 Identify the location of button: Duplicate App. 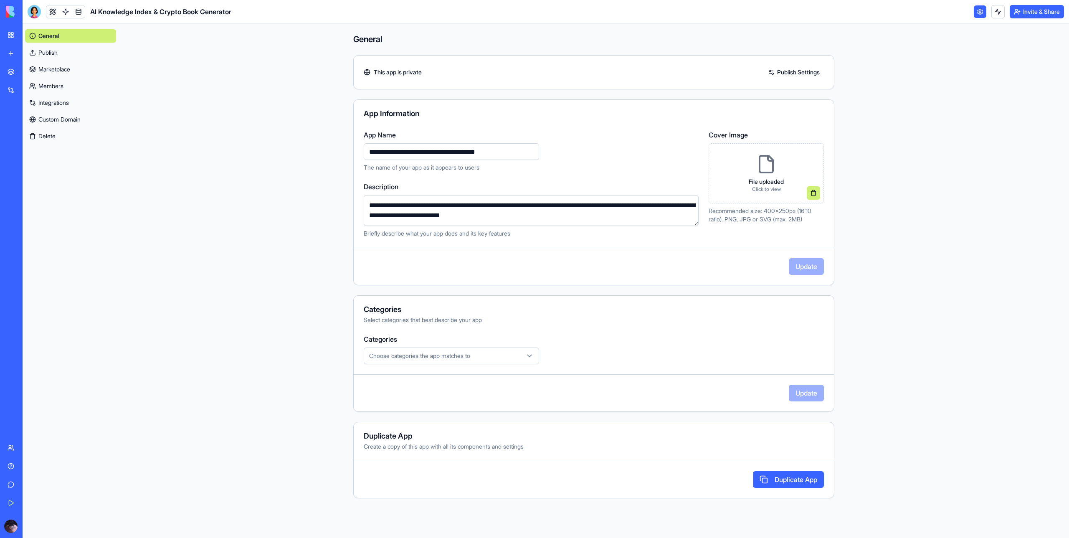
(788, 479).